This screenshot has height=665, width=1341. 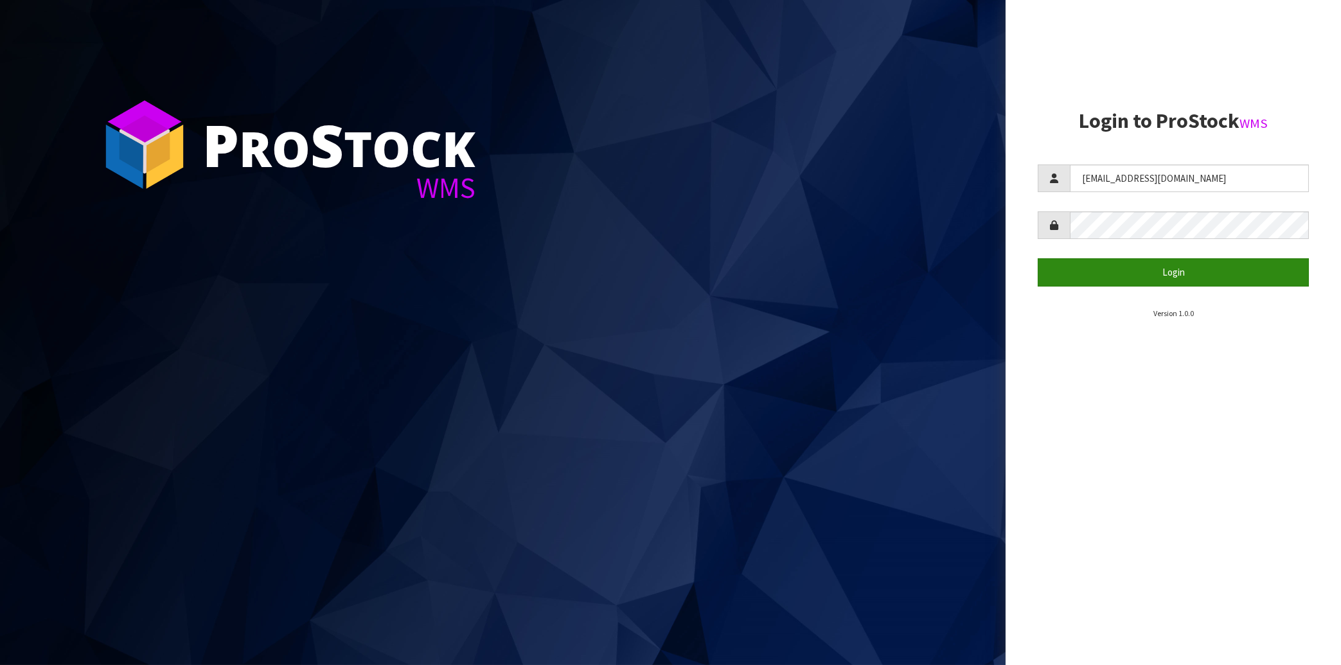 I want to click on span: S, so click(x=327, y=145).